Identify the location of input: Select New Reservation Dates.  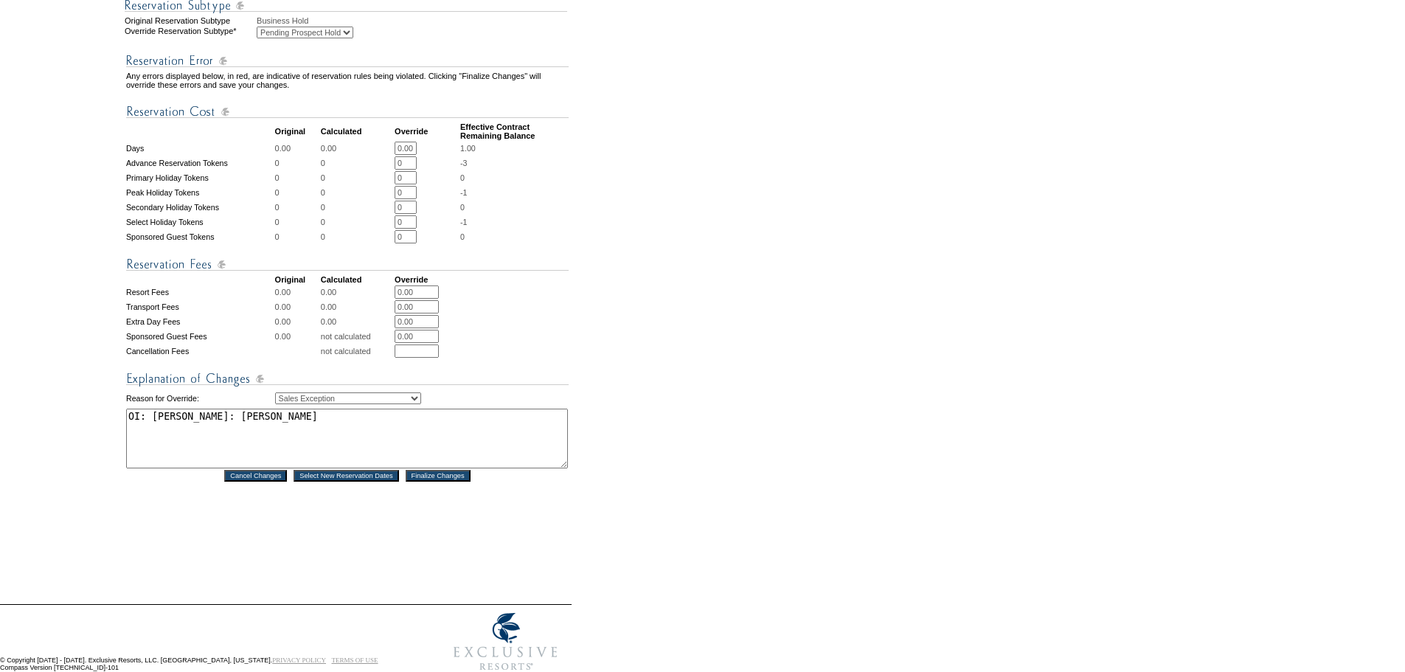
(346, 476).